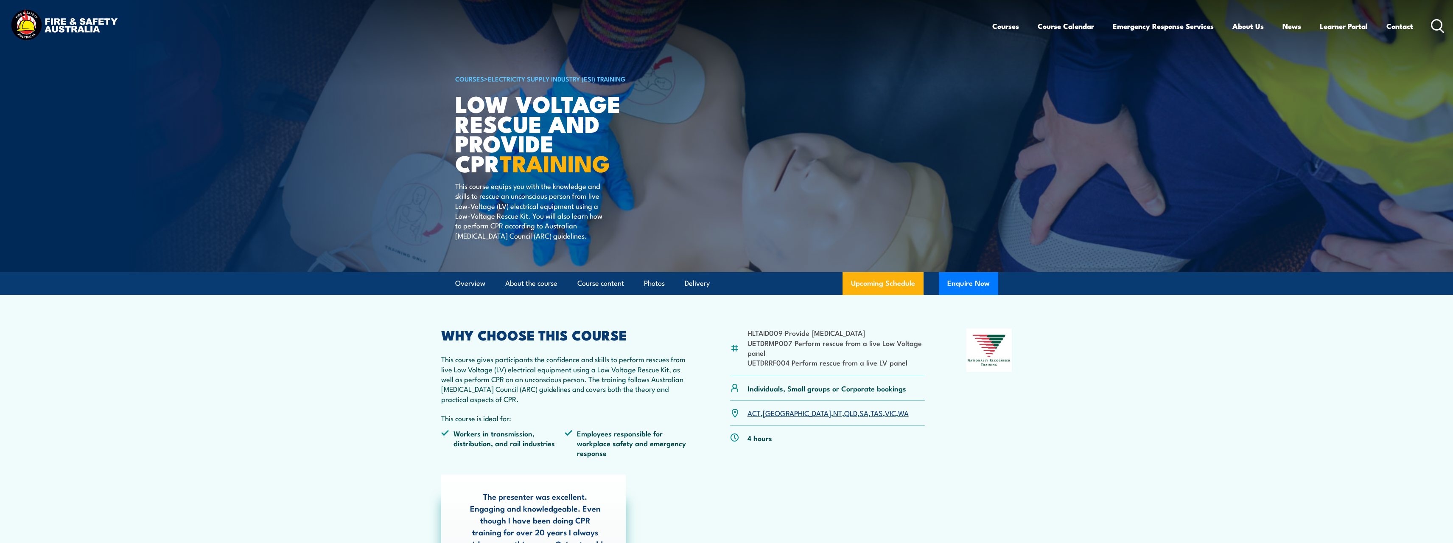  Describe the element at coordinates (864, 412) in the screenshot. I see `a: SA` at that location.